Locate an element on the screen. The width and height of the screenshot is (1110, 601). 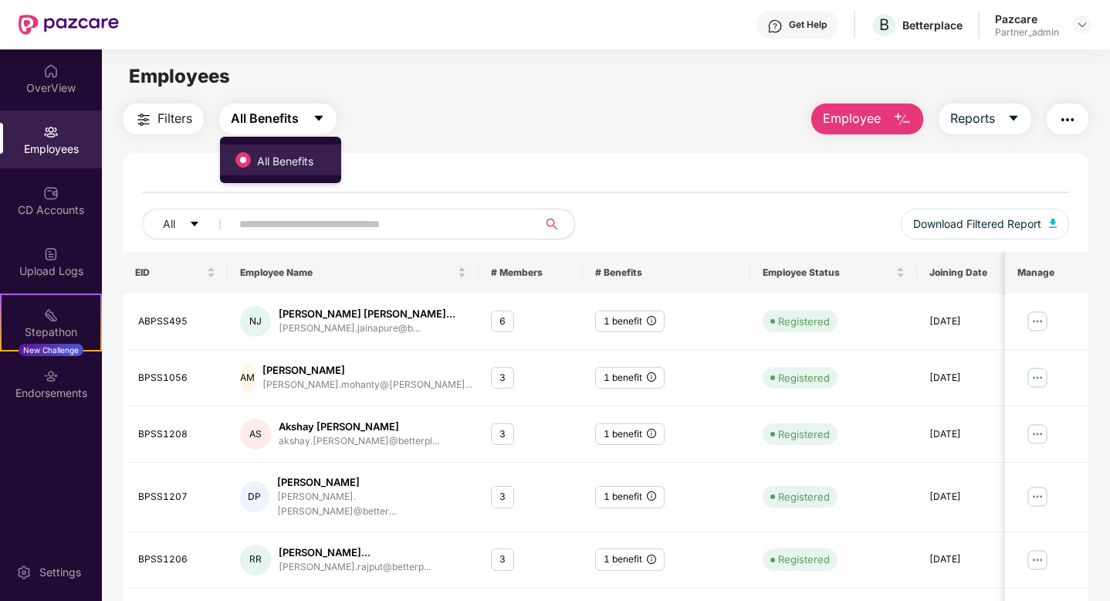
img: svg+xml;base64,PHN2ZyBpZD0iRW5kb3JzZW1lbnRzIiB4bWxucz0iaHR0cDovL3d3dy53My5vcmcvMjAwMC9zdmciIHdpZH... is located at coordinates (51, 376).